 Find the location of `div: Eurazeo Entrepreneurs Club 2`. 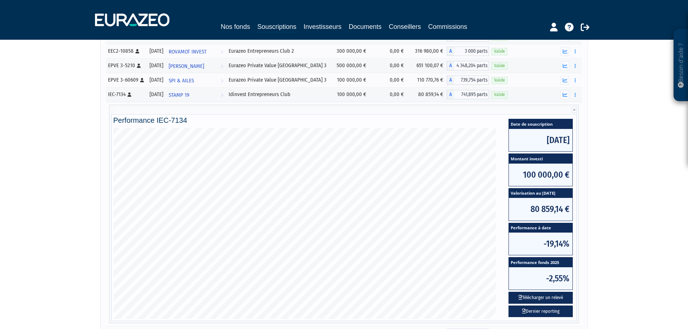

div: Eurazeo Entrepreneurs Club 2 is located at coordinates (278, 51).